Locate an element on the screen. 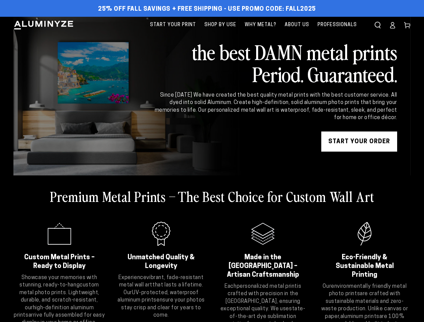  strong: UV-protected, waterproof aluminum prints is located at coordinates (158, 297).